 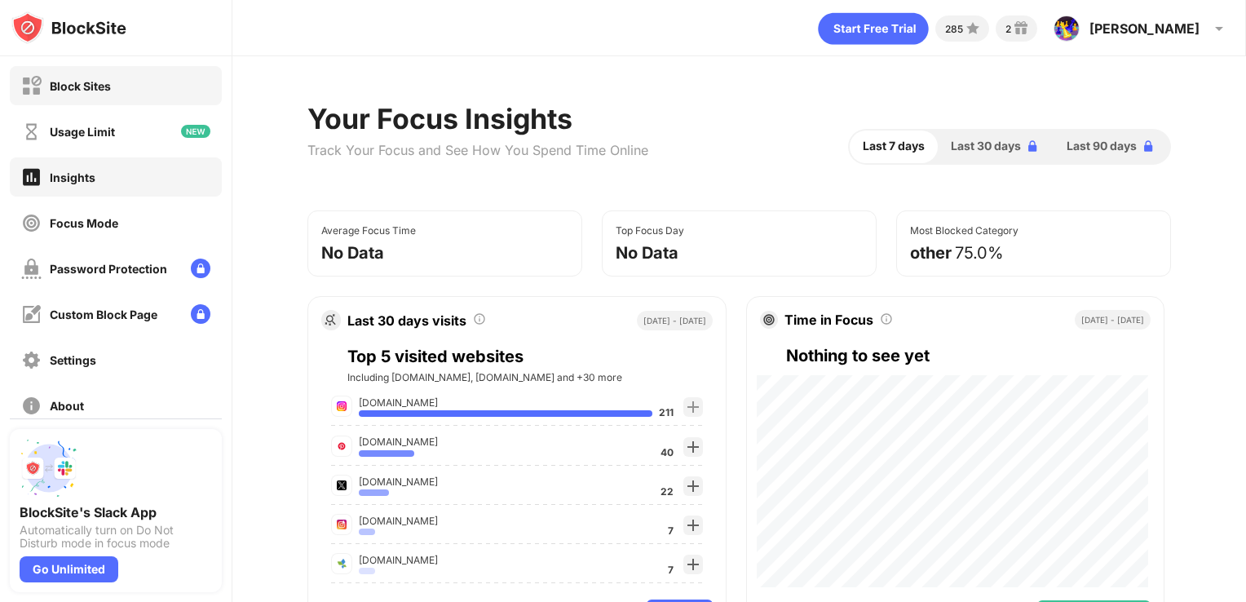 What do you see at coordinates (1067, 29) in the screenshot?
I see `img: ACg8ocIgQomXuF9W-WYJh_TzM1iTVWrv3WaoZBoUrw9YtA-MpPE9oG9s=s96-c` at bounding box center [1067, 29].